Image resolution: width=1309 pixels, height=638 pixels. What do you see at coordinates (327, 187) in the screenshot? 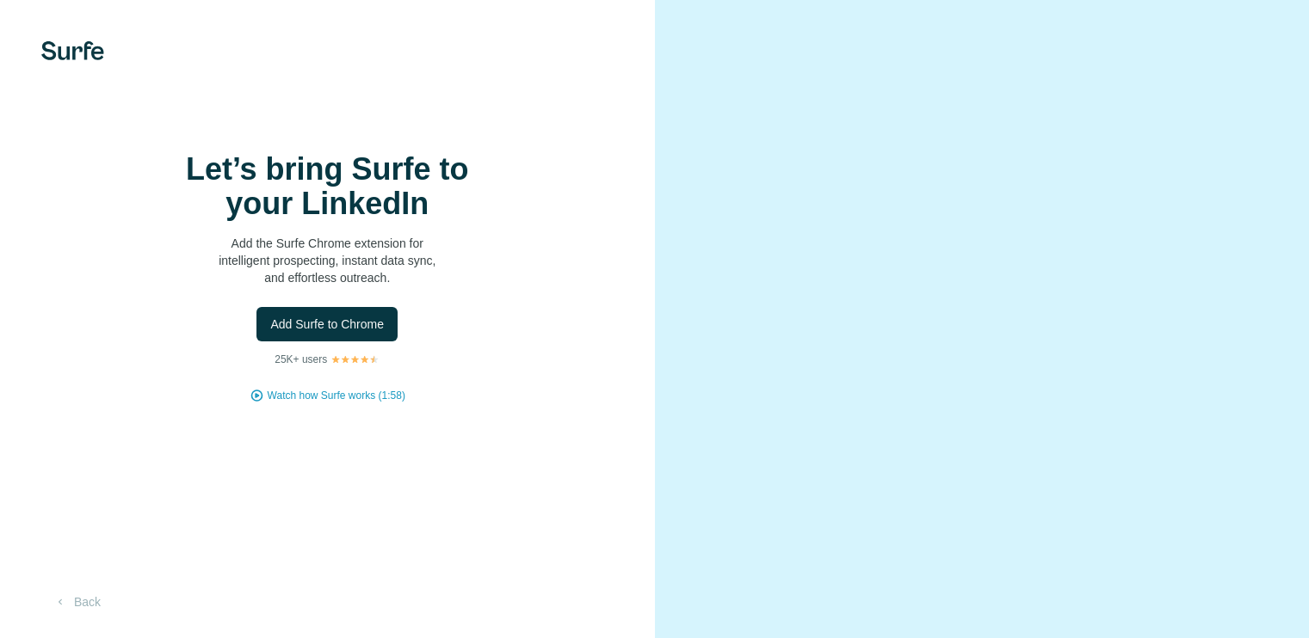
I see `h1: Let’s bring Surfe to your LinkedIn` at bounding box center [327, 187].